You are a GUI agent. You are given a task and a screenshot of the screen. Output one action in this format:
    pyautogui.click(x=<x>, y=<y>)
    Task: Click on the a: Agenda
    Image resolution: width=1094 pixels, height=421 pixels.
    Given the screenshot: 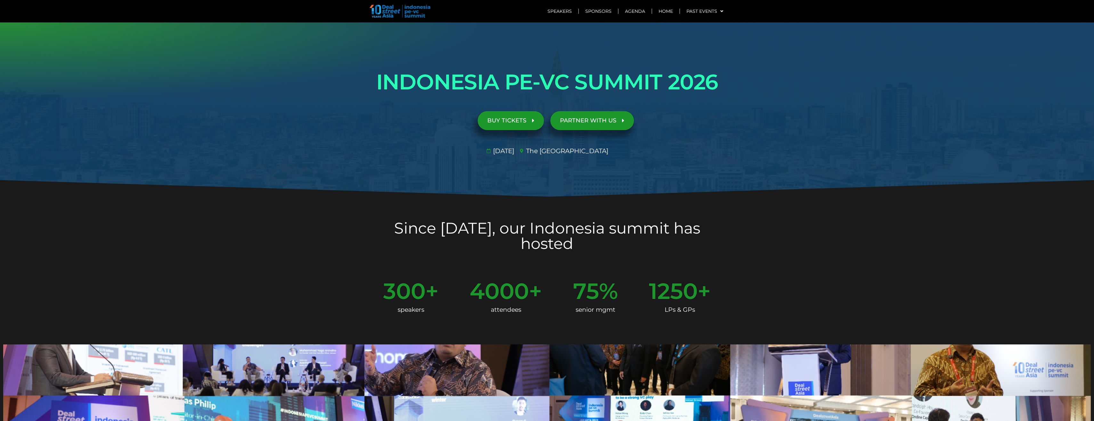 What is the action you would take?
    pyautogui.click(x=635, y=11)
    